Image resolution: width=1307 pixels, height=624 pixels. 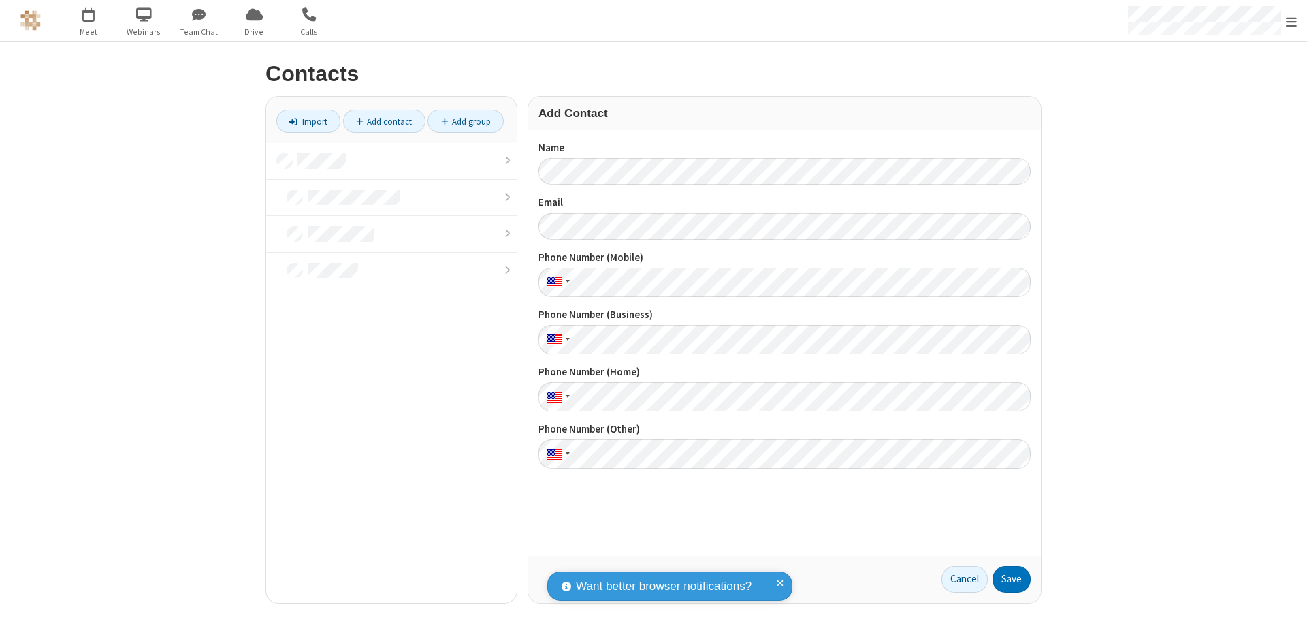 What do you see at coordinates (654, 74) in the screenshot?
I see `h2: Contacts` at bounding box center [654, 74].